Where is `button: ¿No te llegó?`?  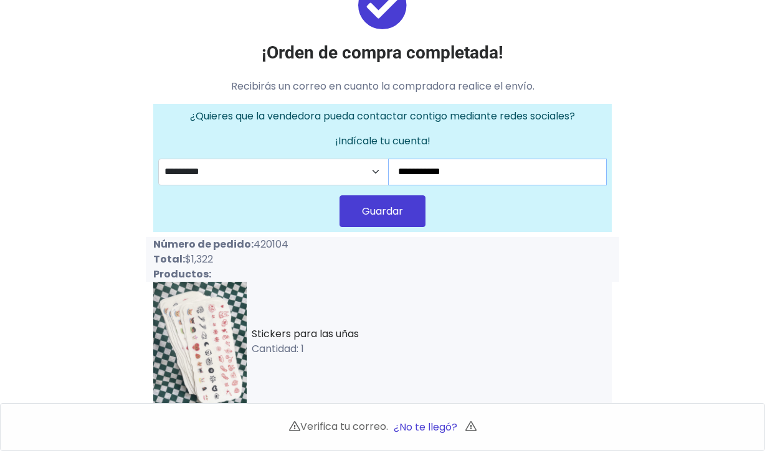
button: ¿No te llegó? is located at coordinates (425, 427).